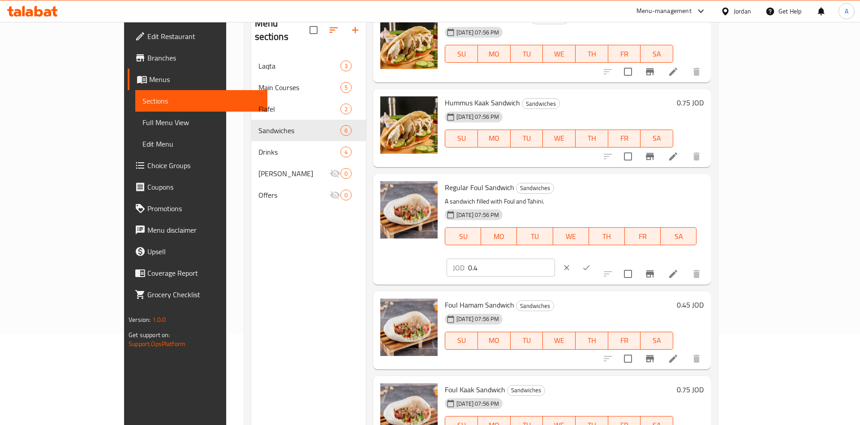  I want to click on button: SU, so click(463, 236).